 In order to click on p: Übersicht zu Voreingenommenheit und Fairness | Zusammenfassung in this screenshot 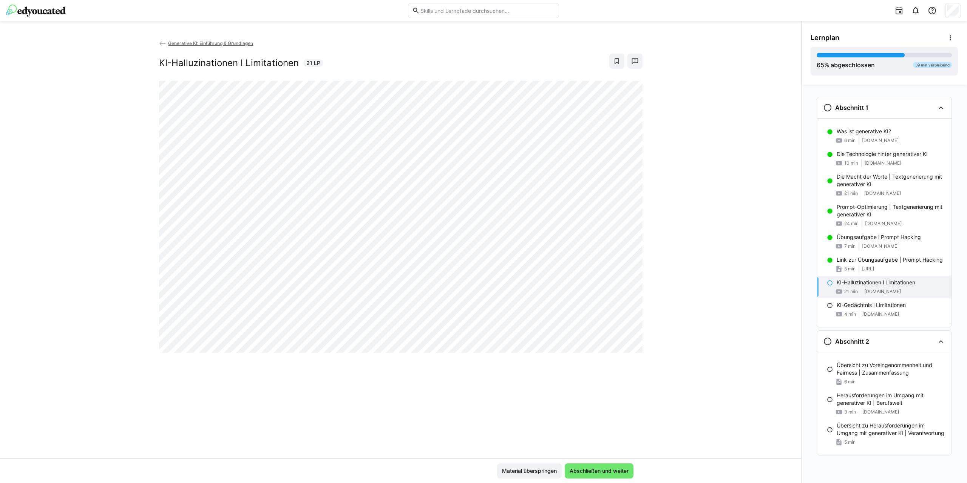, I will do `click(891, 369)`.